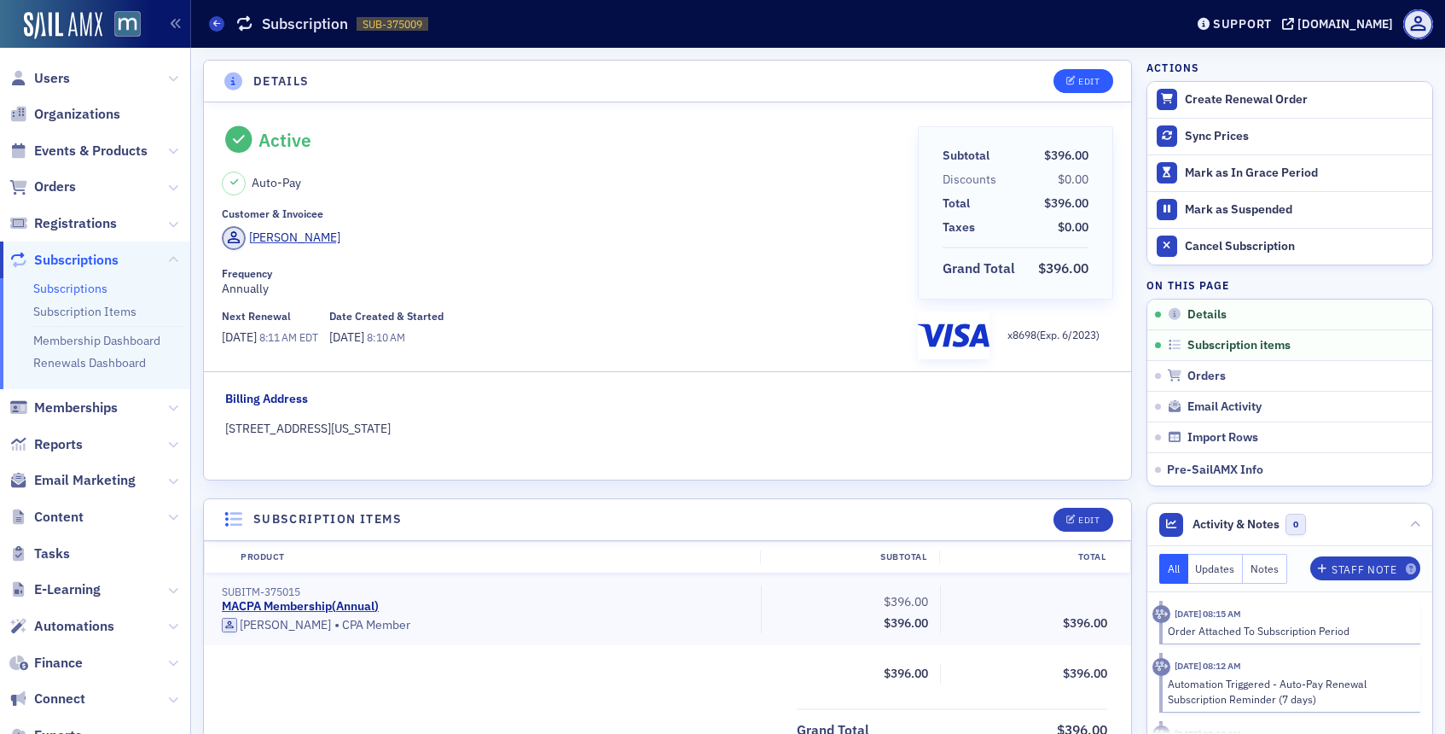 The image size is (1445, 734). I want to click on div: Cancel Subscription, so click(1304, 247).